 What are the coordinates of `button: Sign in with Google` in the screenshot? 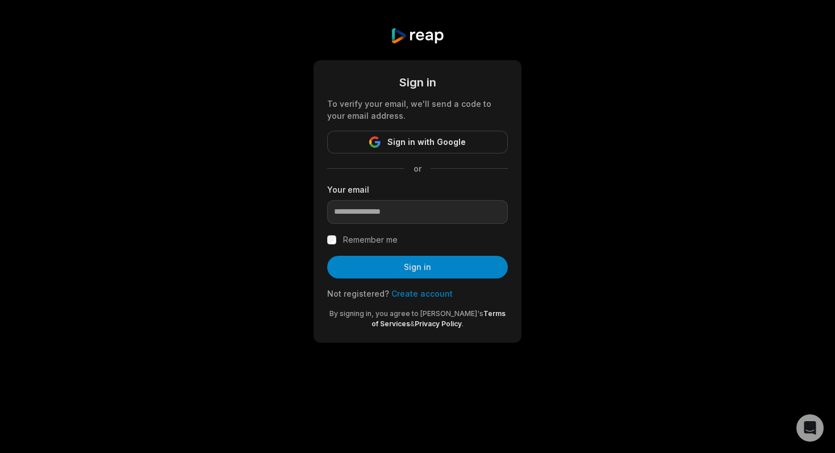 It's located at (417, 142).